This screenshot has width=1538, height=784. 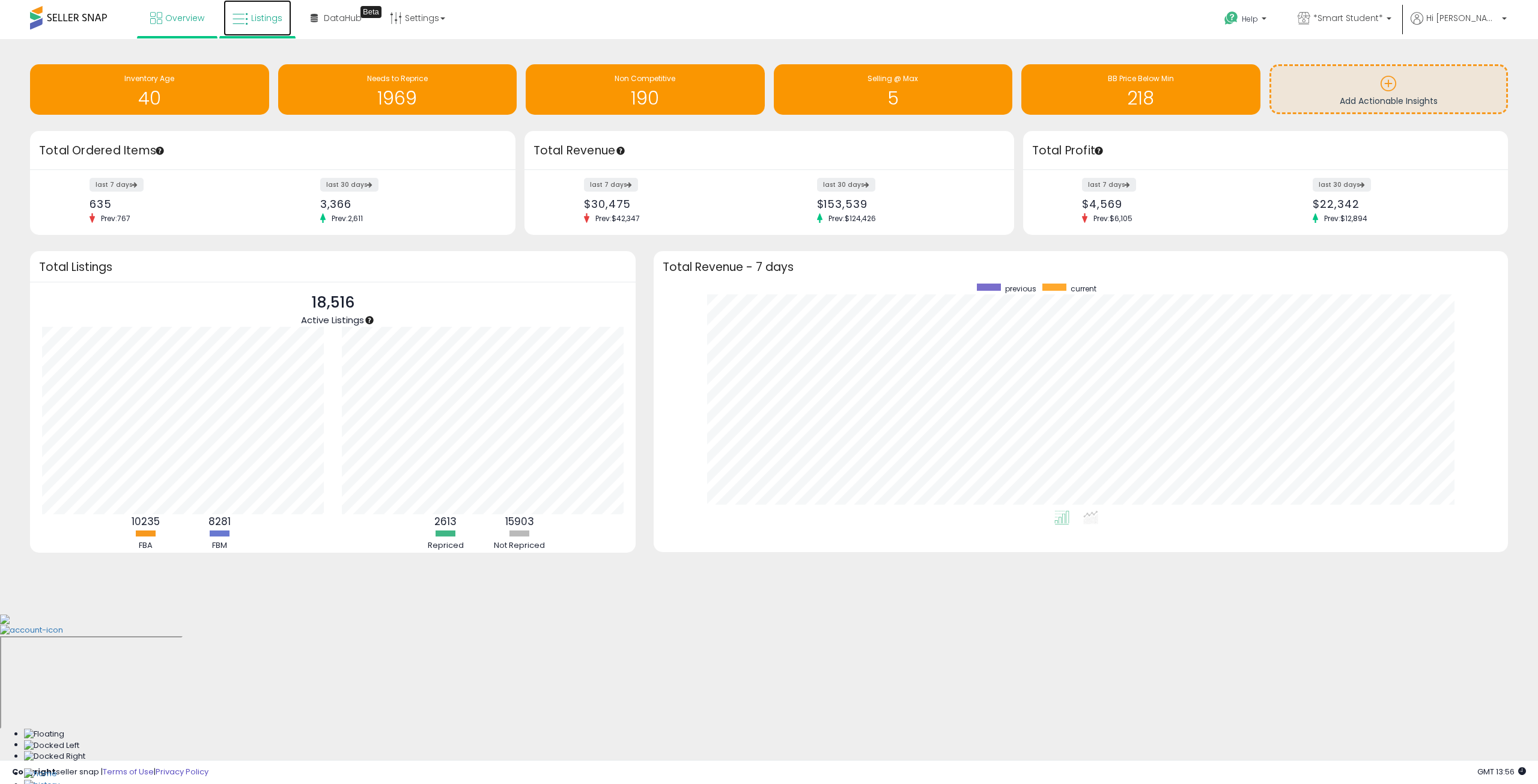 I want to click on h3: Total Revenue, so click(x=769, y=151).